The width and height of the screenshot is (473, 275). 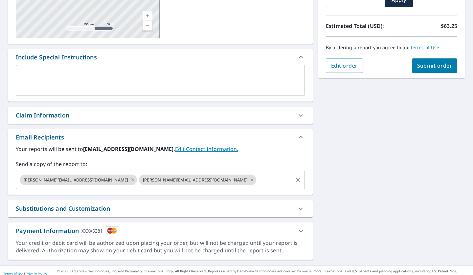 What do you see at coordinates (425, 47) in the screenshot?
I see `a: Terms of Use` at bounding box center [425, 47].